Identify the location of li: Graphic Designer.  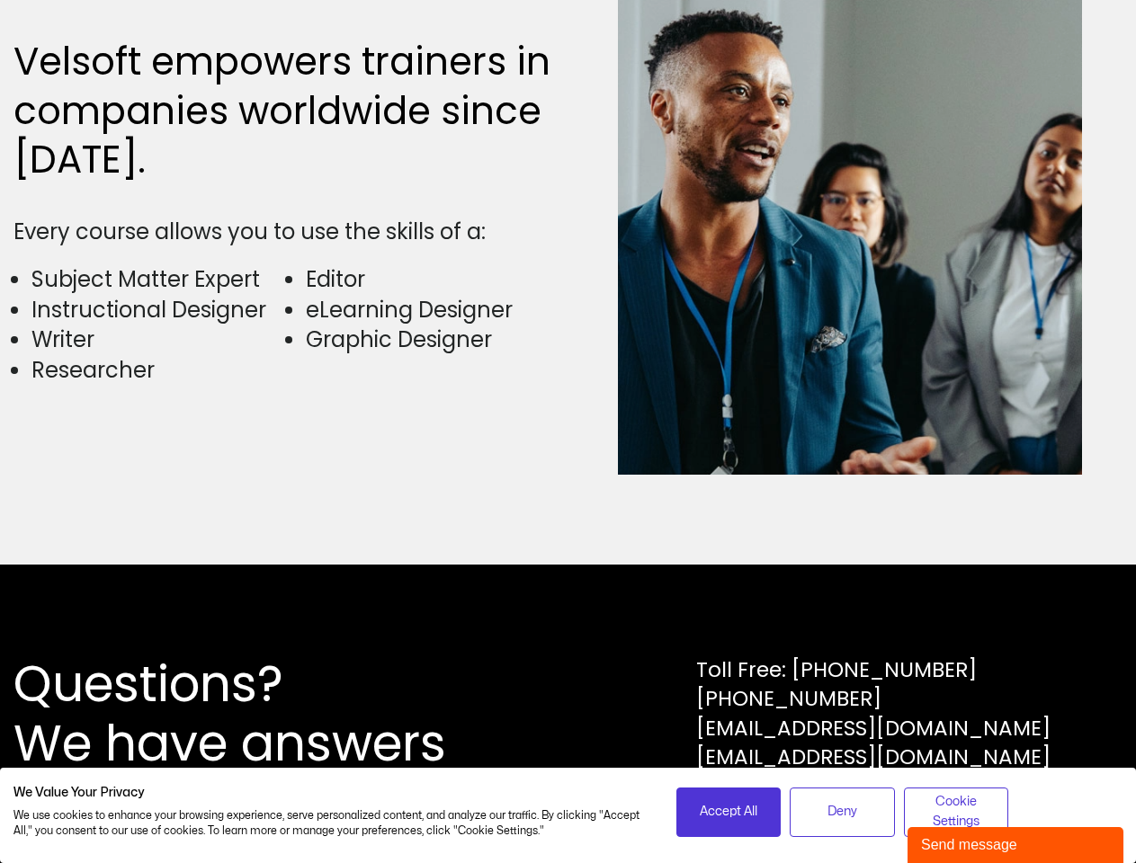
(432, 340).